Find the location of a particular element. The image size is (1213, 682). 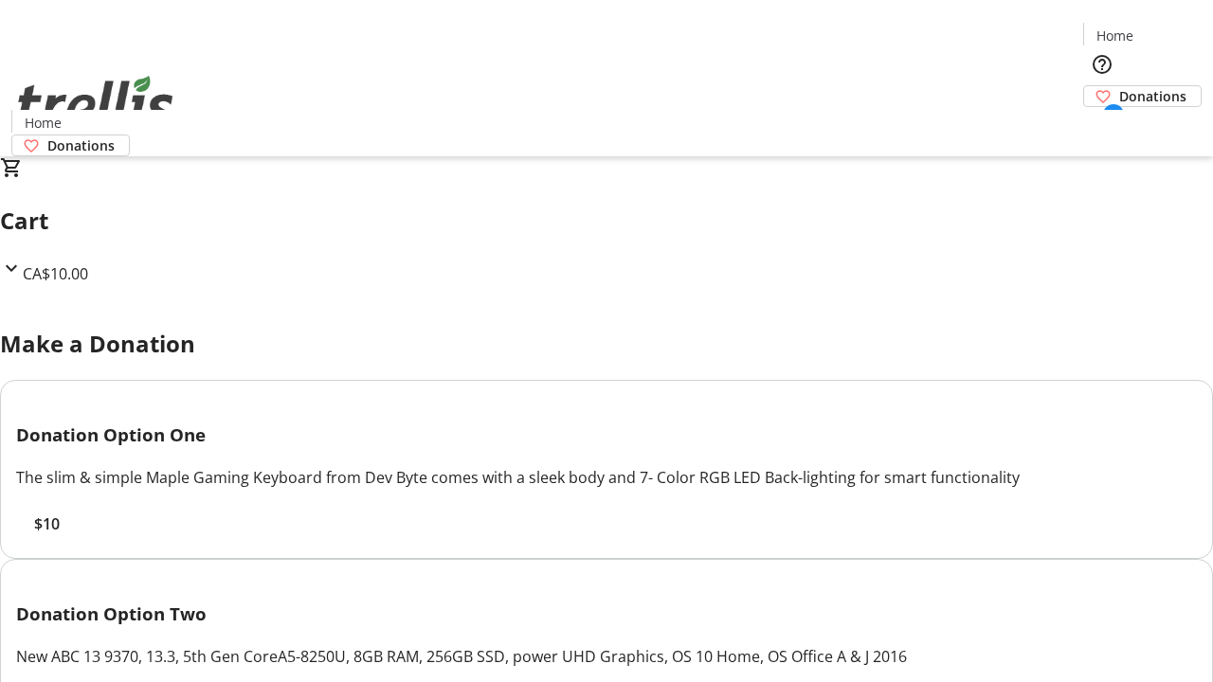

span: $10 is located at coordinates (46, 524).